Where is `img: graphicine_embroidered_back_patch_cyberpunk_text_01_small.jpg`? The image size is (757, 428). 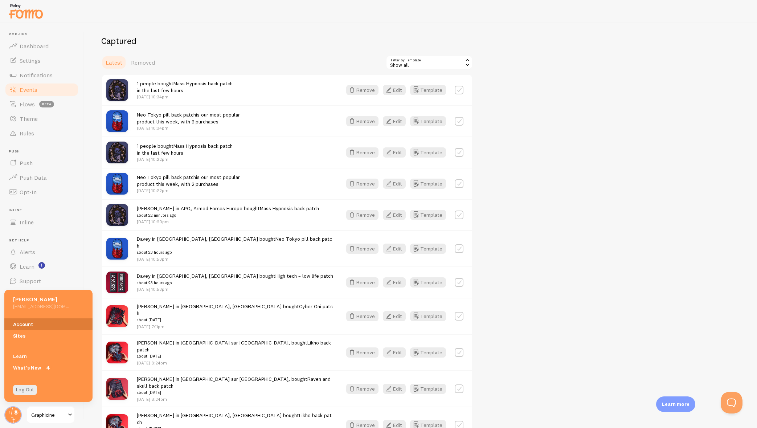 img: graphicine_embroidered_back_patch_cyberpunk_text_01_small.jpg is located at coordinates (117, 282).